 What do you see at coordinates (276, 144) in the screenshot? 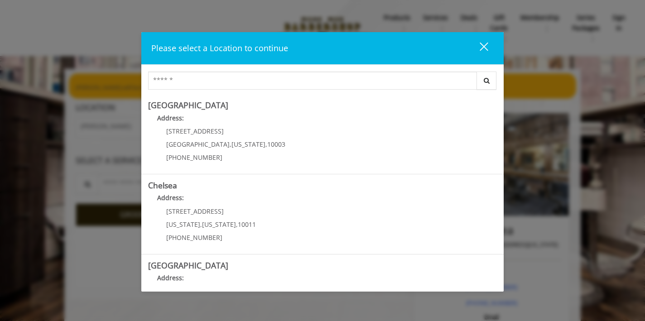
I see `span: 10003` at bounding box center [276, 144].